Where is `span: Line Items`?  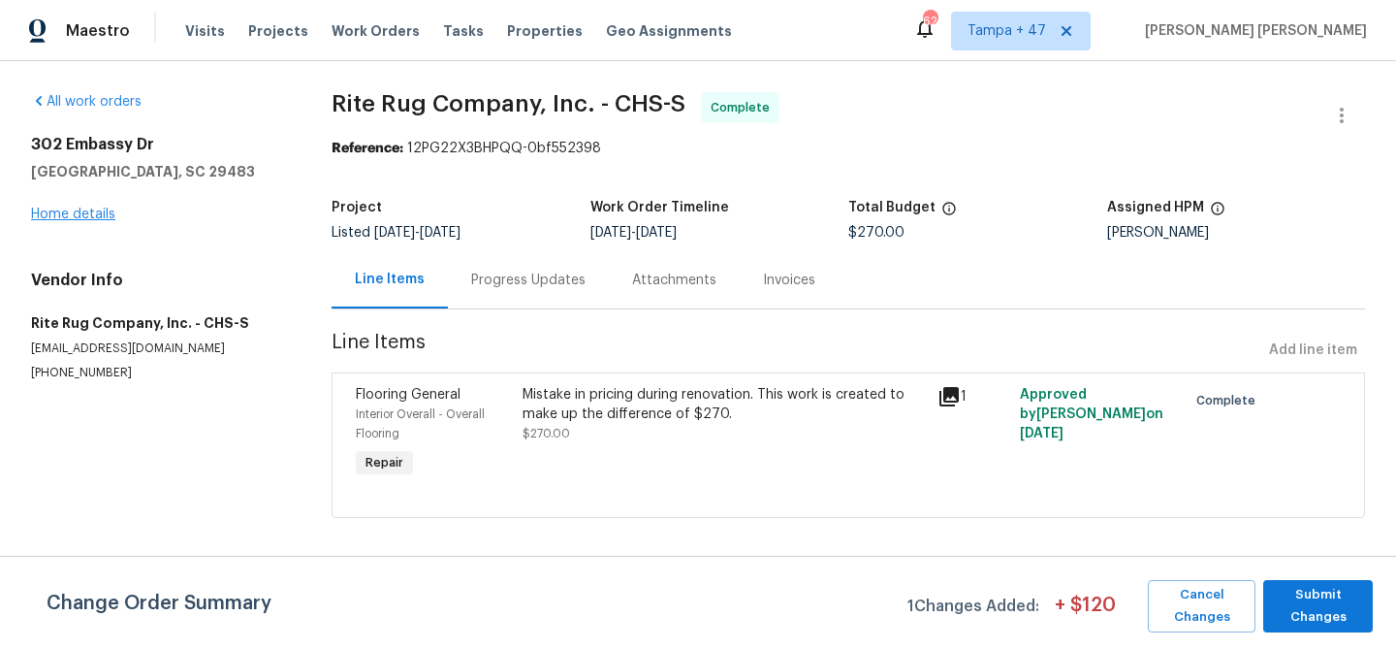
span: Line Items is located at coordinates (796, 350).